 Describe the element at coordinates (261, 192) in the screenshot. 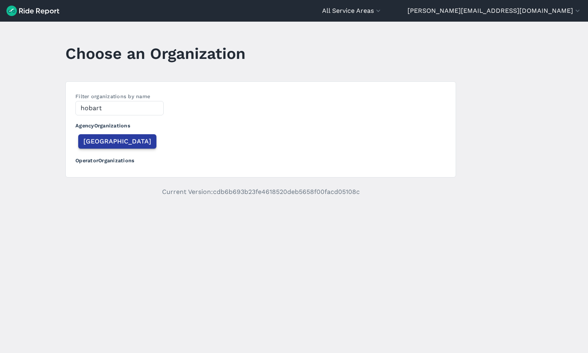

I see `p: Current Version: cdb6b693b23fe4618520deb5658f00facd05108c` at that location.